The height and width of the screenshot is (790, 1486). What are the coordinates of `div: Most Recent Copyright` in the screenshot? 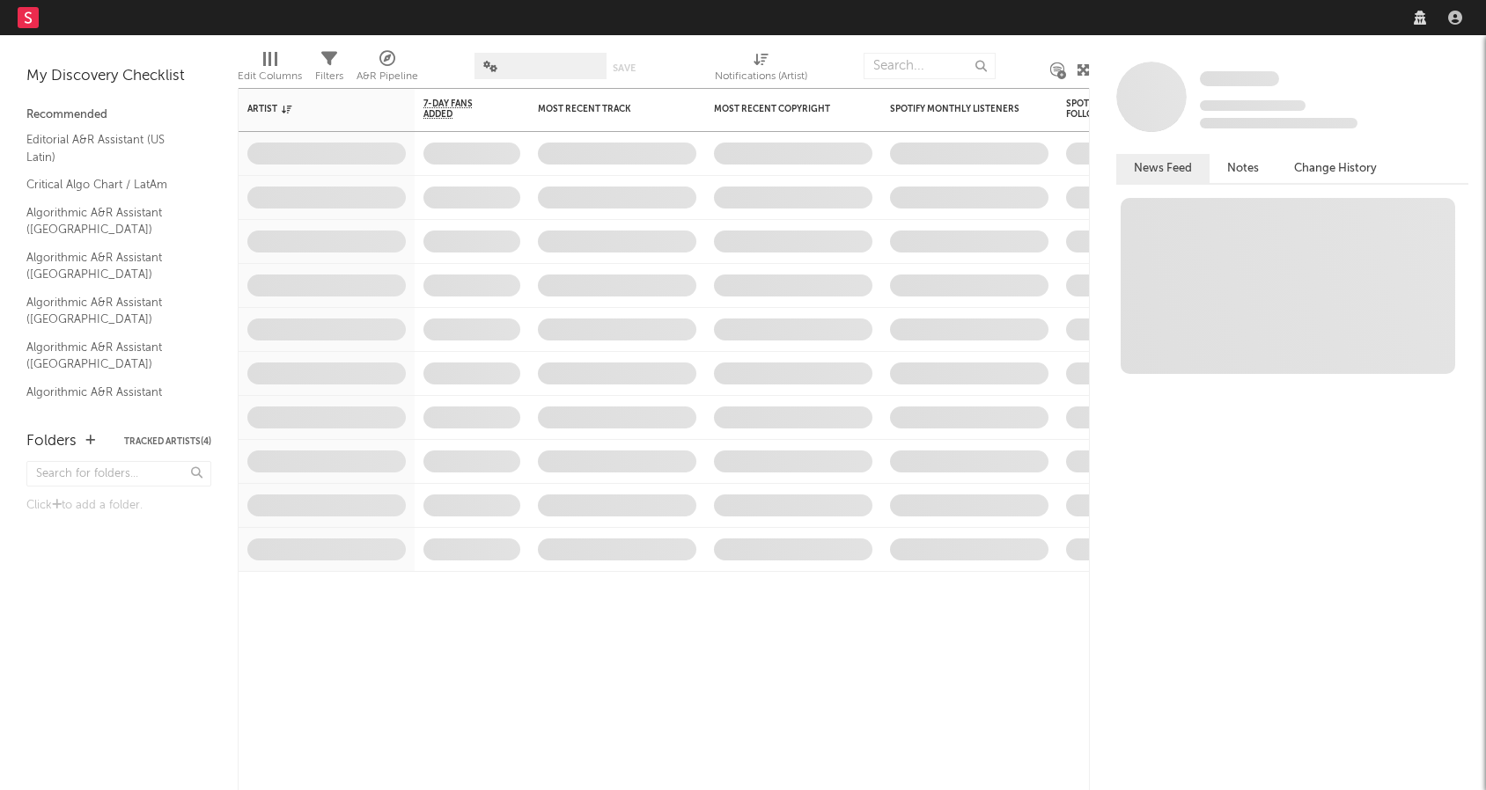 It's located at (780, 109).